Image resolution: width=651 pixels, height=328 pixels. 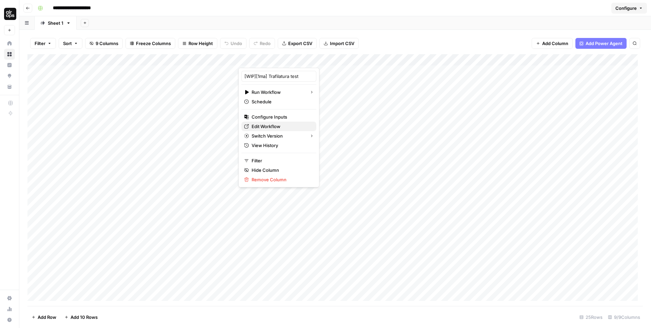 What do you see at coordinates (339, 43) in the screenshot?
I see `button: Import CSV` at bounding box center [339, 43].